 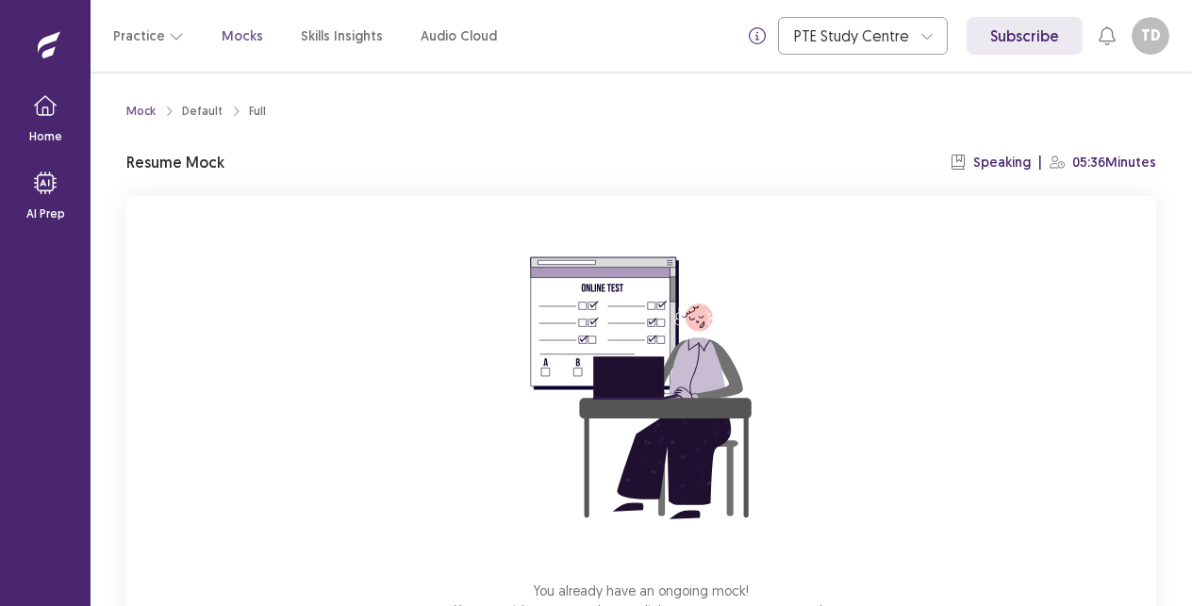 What do you see at coordinates (458, 36) in the screenshot?
I see `a: Audio Cloud` at bounding box center [458, 36].